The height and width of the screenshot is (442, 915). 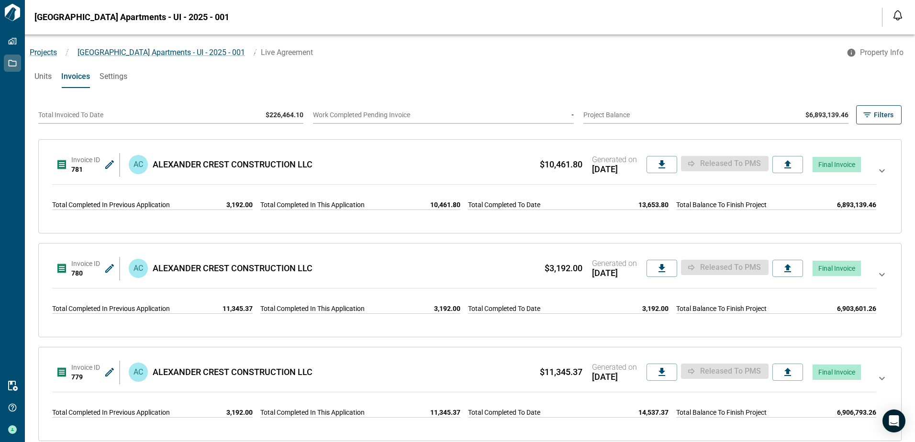 What do you see at coordinates (77, 273) in the screenshot?
I see `span: 780` at bounding box center [77, 273].